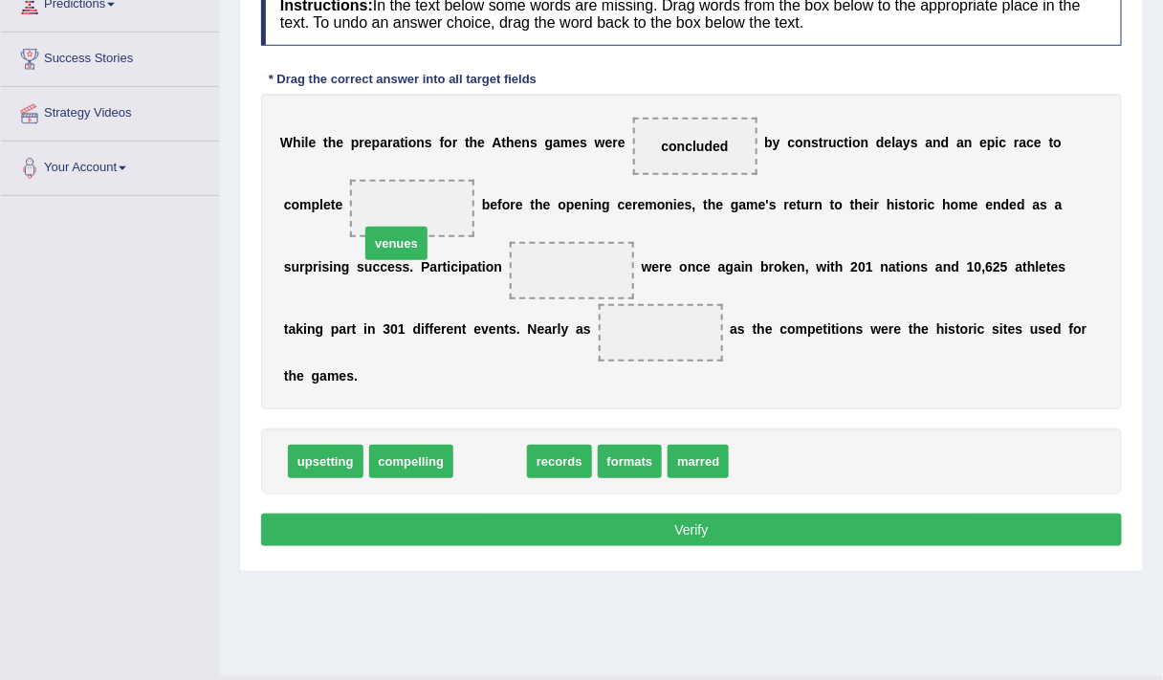  Describe the element at coordinates (110, 111) in the screenshot. I see `a: Strategy Videos` at that location.